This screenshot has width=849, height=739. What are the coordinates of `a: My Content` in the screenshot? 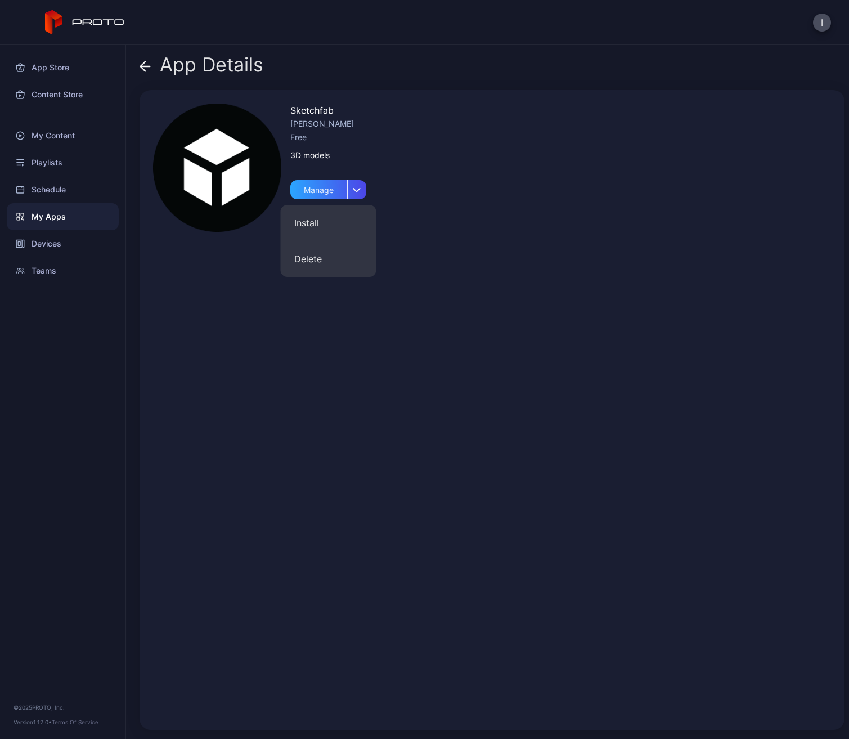 It's located at (62, 136).